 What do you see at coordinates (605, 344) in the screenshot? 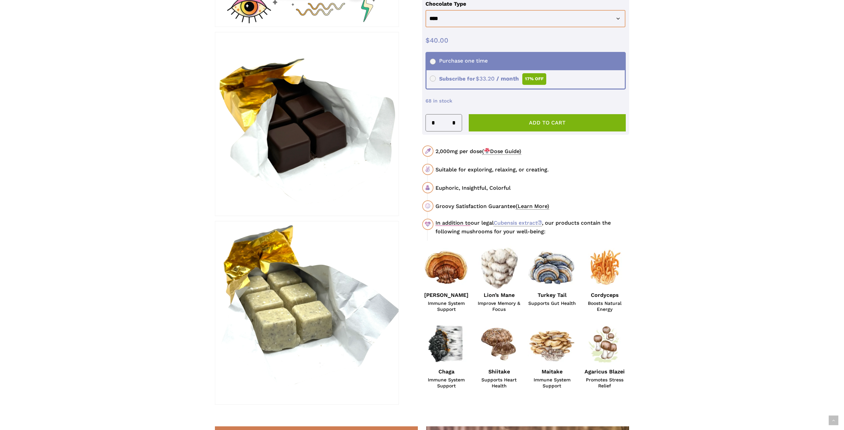
I see `img: Agaricus Blazel Murrill Mushroom Illustration` at bounding box center [605, 344].